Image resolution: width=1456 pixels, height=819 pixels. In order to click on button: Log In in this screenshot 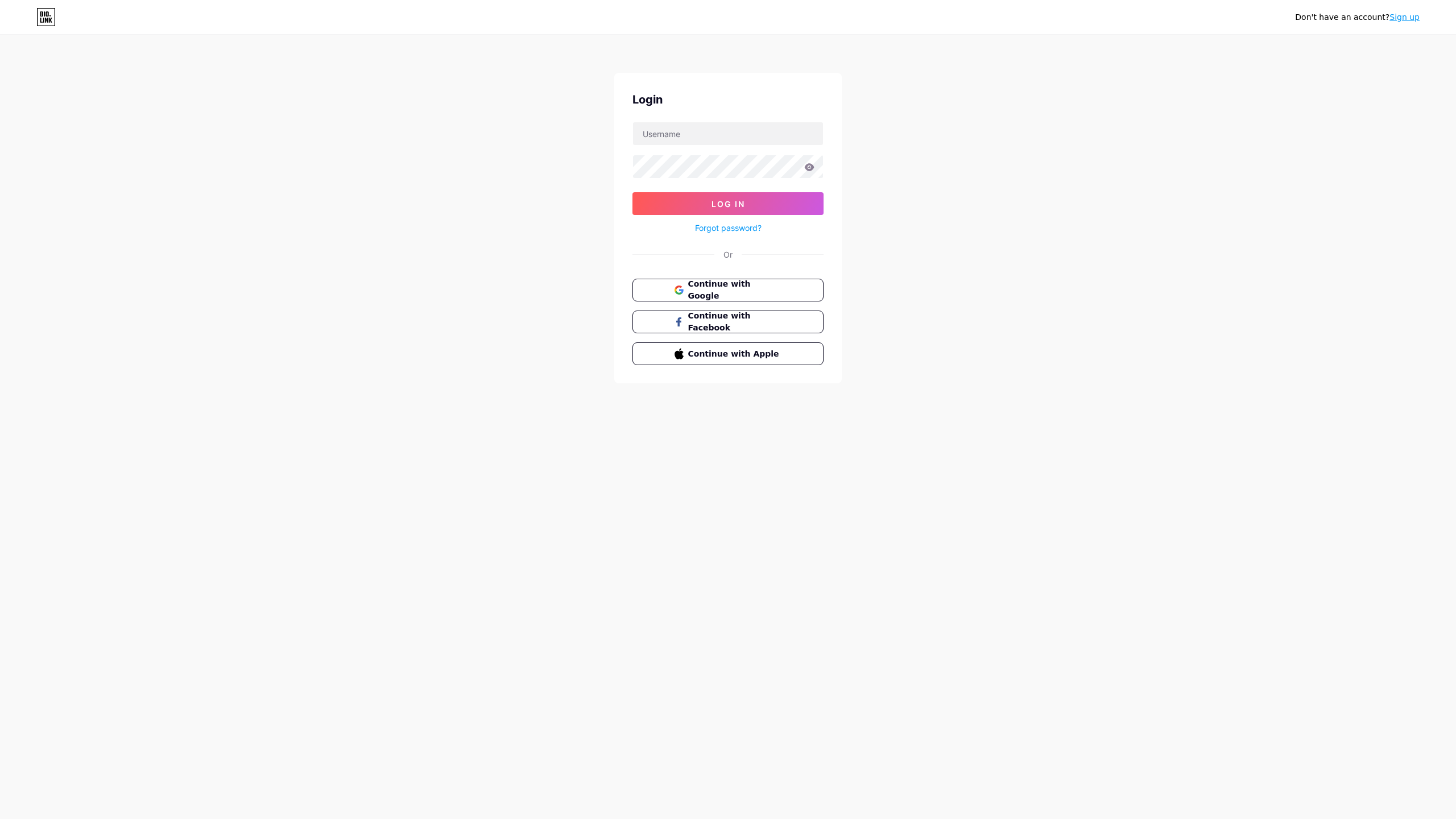, I will do `click(728, 204)`.